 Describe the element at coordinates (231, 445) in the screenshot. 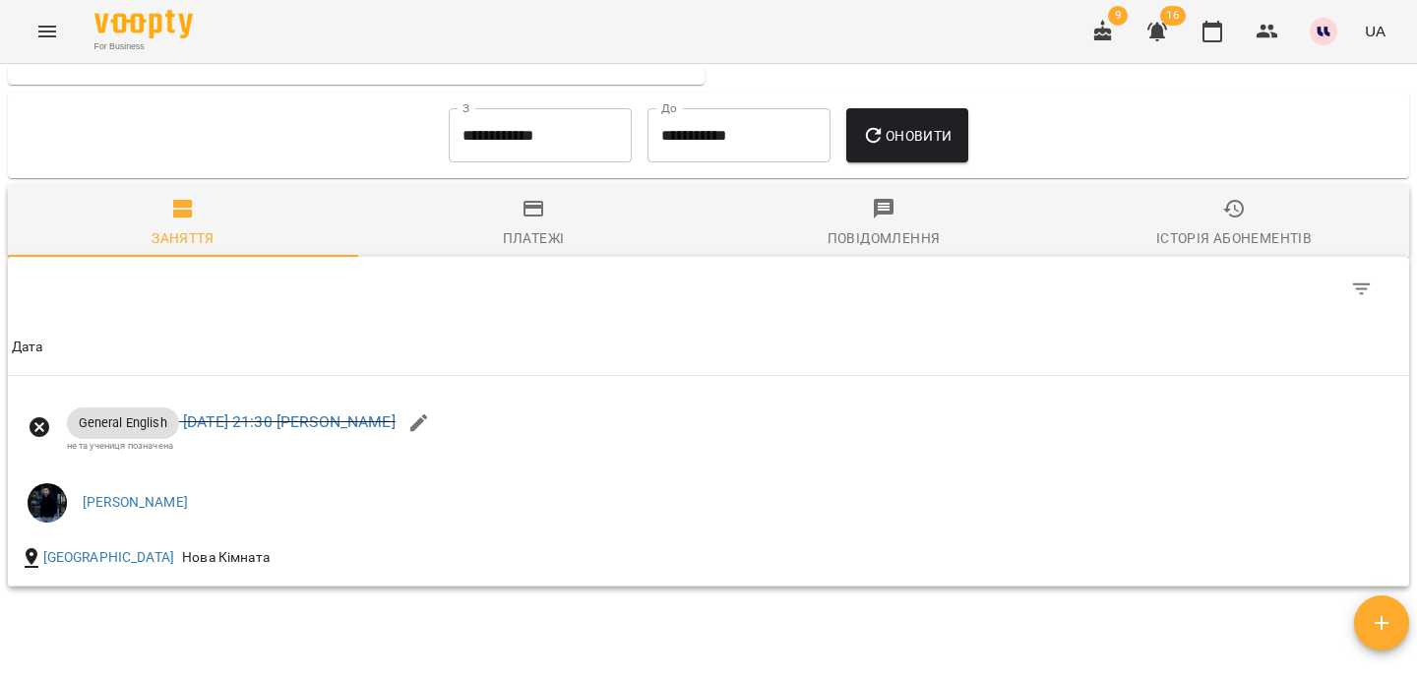

I see `div: не та учениця позначена` at that location.